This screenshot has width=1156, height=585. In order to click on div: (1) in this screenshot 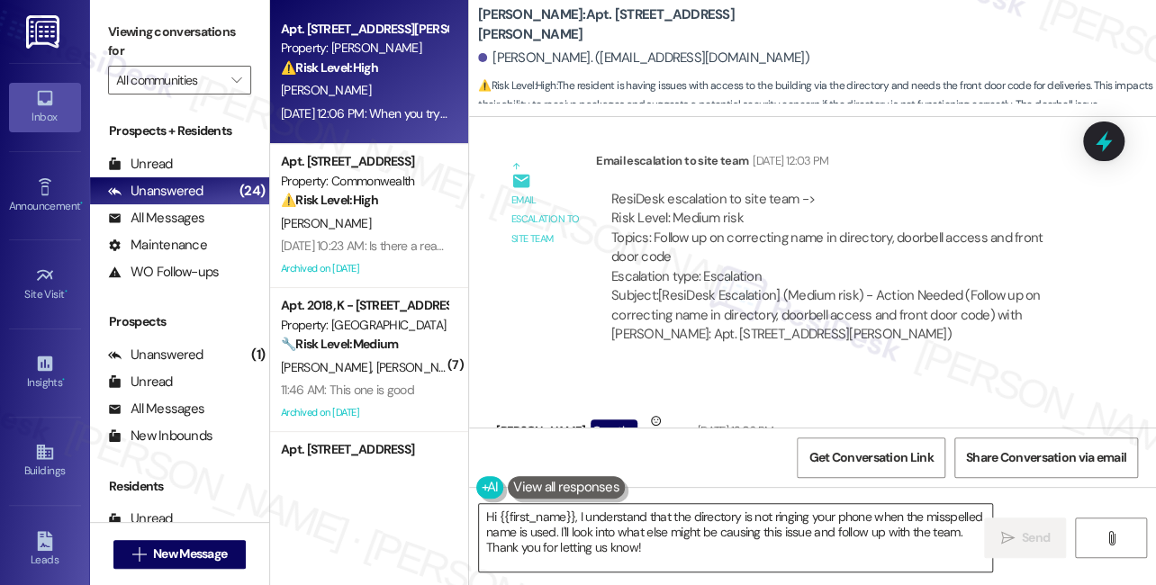, I will do `click(258, 355)`.